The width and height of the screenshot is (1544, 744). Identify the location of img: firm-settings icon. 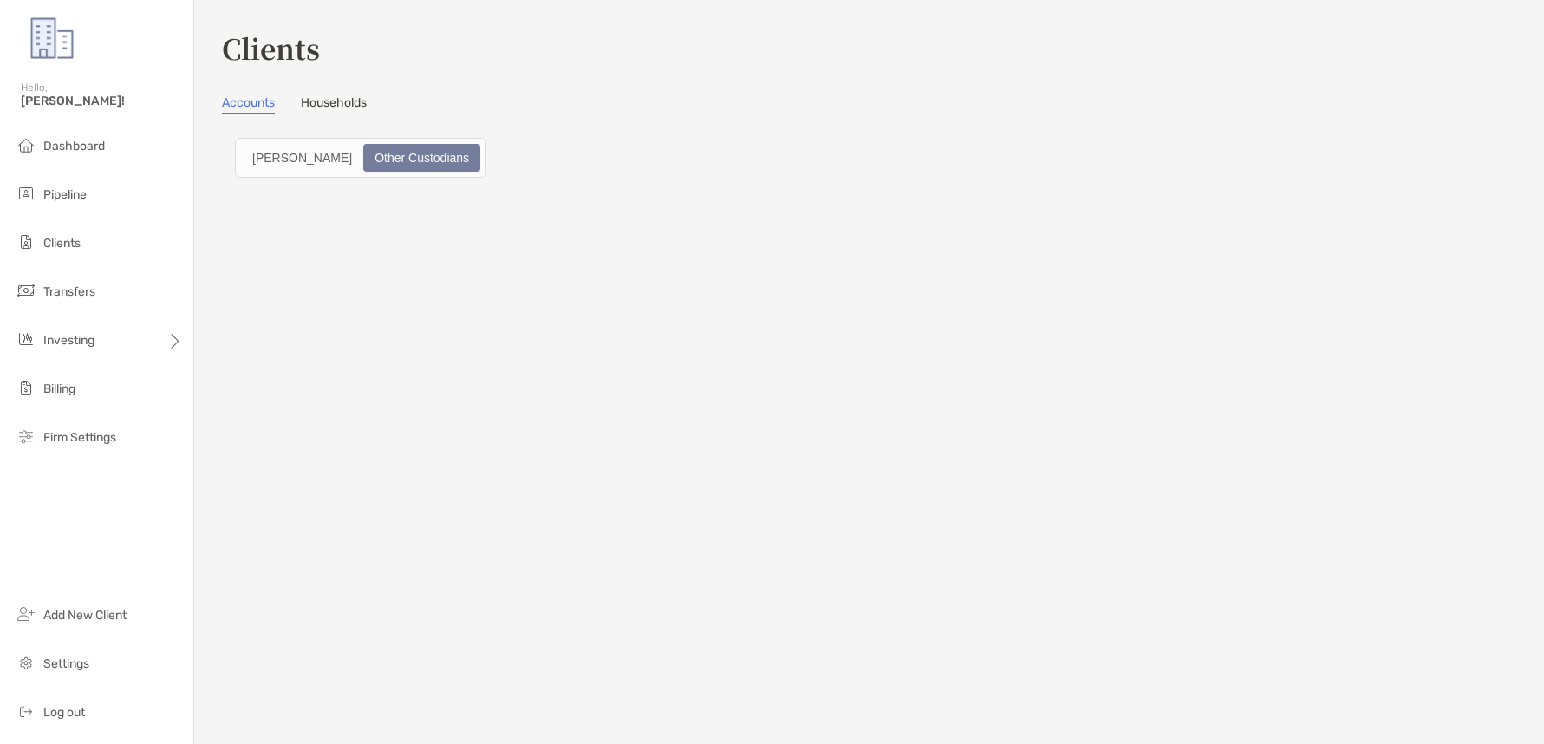
(26, 436).